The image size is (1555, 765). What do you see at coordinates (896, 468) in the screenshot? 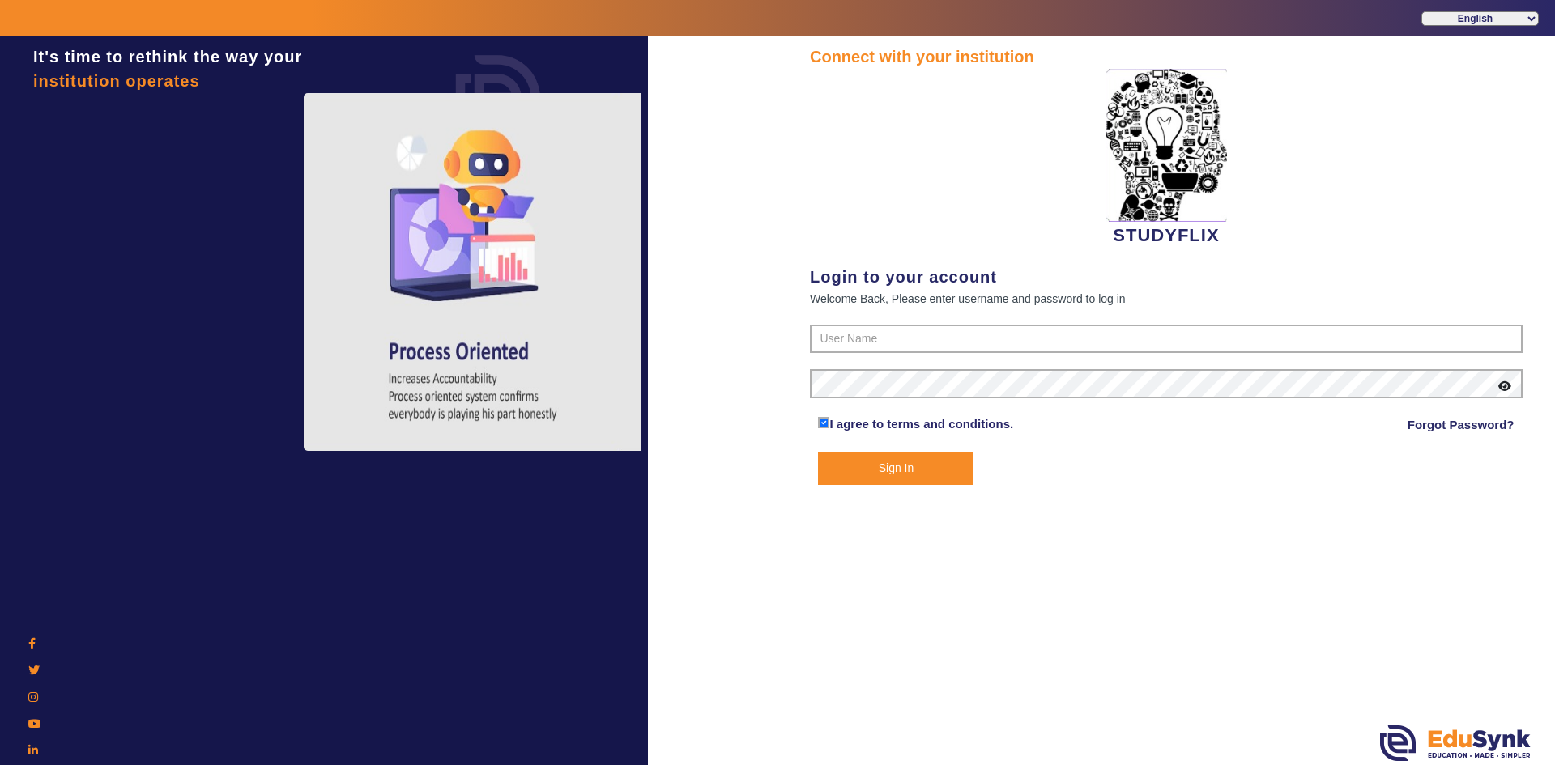
I see `button: Sign In` at bounding box center [896, 468].